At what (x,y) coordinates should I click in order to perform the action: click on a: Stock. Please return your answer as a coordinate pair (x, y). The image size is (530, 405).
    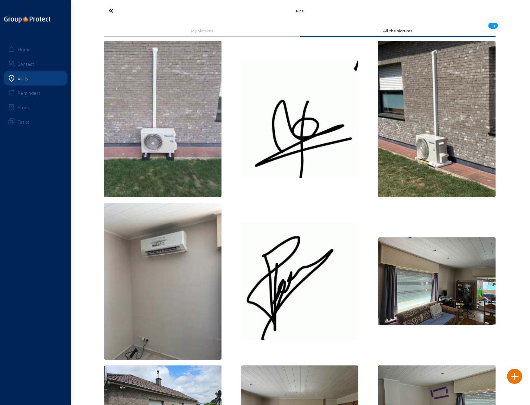
    Looking at the image, I should click on (35, 107).